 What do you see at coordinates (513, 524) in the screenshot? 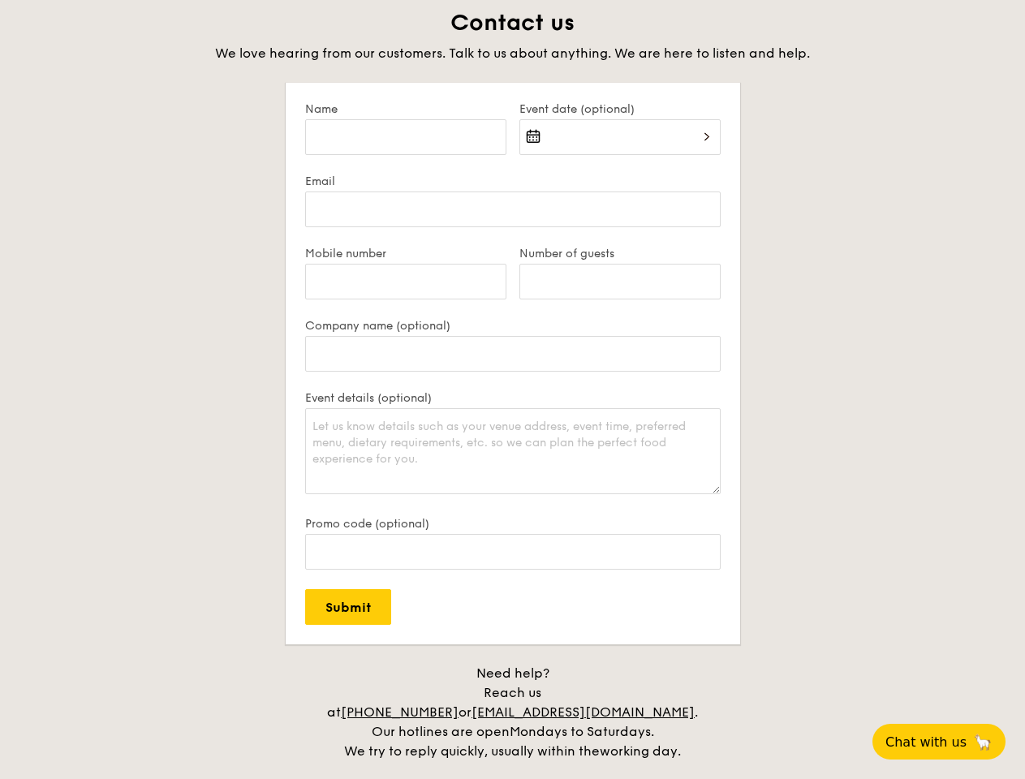
I see `label: Promo code (optional)` at bounding box center [513, 524].